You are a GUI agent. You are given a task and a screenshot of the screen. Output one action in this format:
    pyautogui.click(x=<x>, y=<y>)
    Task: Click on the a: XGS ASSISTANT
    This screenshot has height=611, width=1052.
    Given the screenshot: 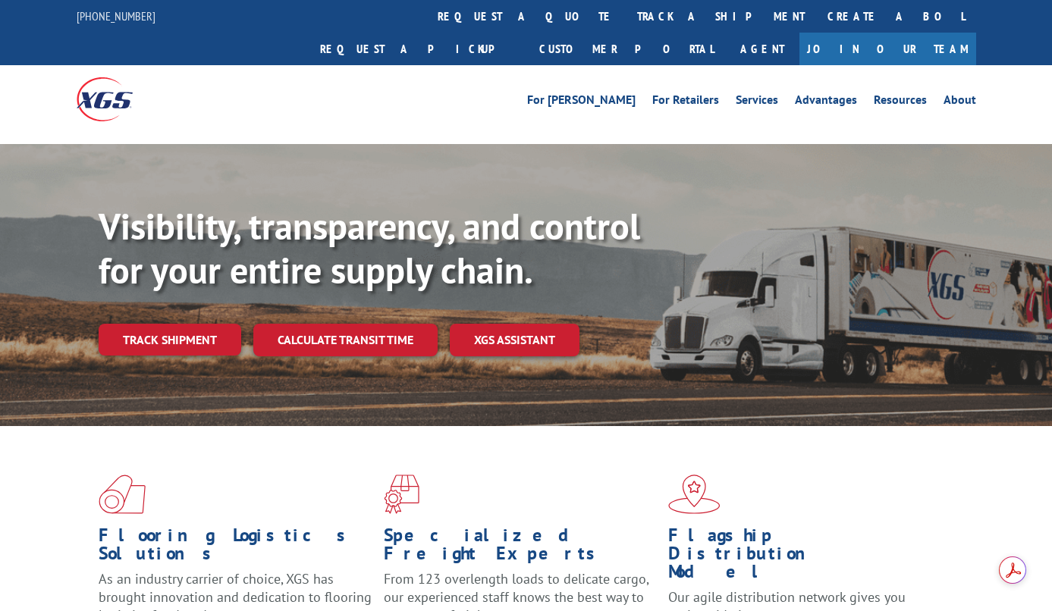 What is the action you would take?
    pyautogui.click(x=514, y=340)
    